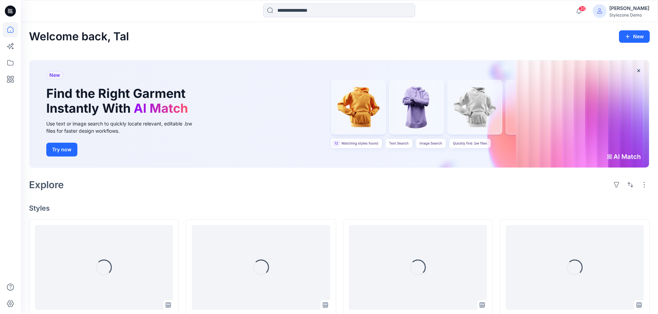 The height and width of the screenshot is (314, 658). Describe the element at coordinates (119, 101) in the screenshot. I see `h1: Find the Right Garment Instantly With` at that location.